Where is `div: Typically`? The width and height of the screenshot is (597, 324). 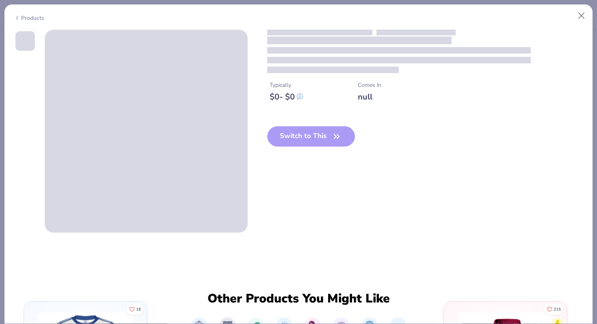 div: Typically is located at coordinates (286, 85).